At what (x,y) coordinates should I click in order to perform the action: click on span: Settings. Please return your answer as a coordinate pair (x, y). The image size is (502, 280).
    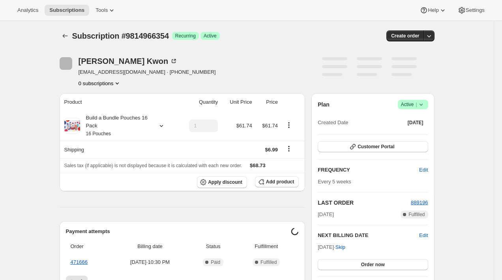
    Looking at the image, I should click on (475, 10).